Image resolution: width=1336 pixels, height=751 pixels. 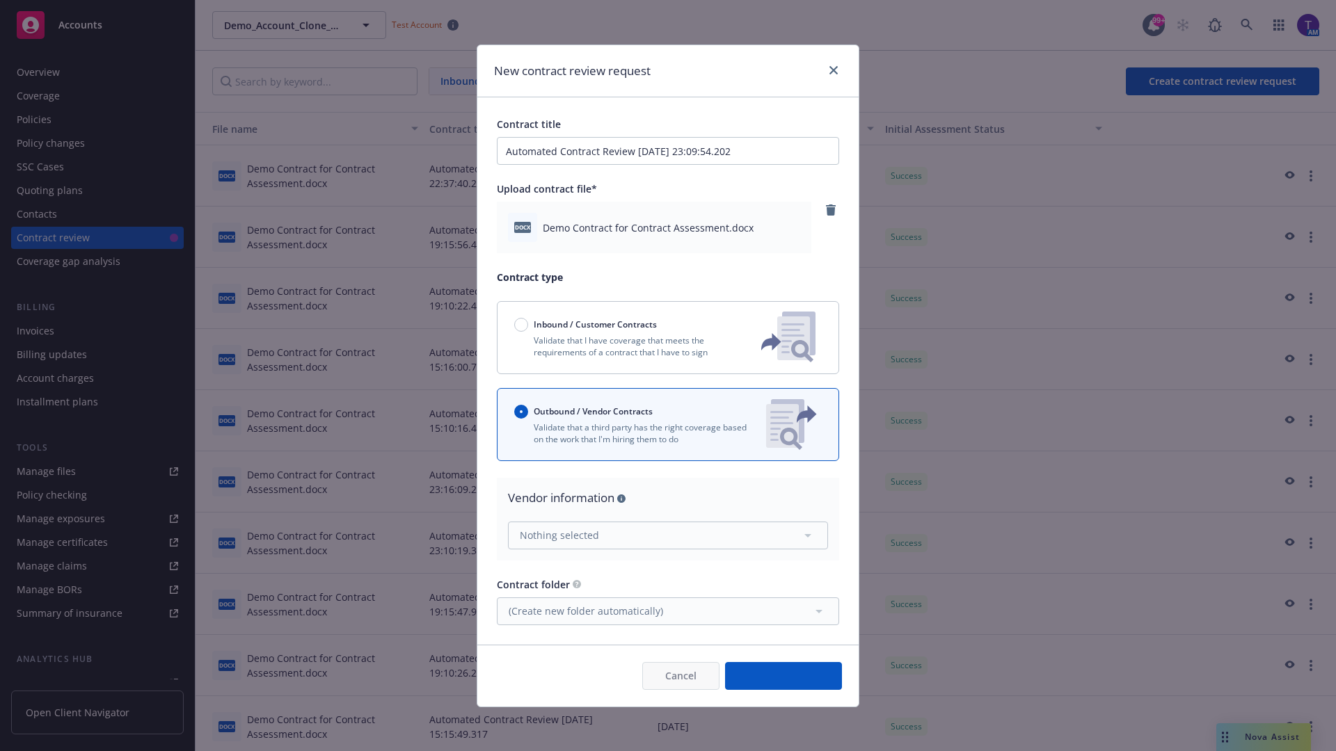 I want to click on button: Cancel, so click(x=680, y=676).